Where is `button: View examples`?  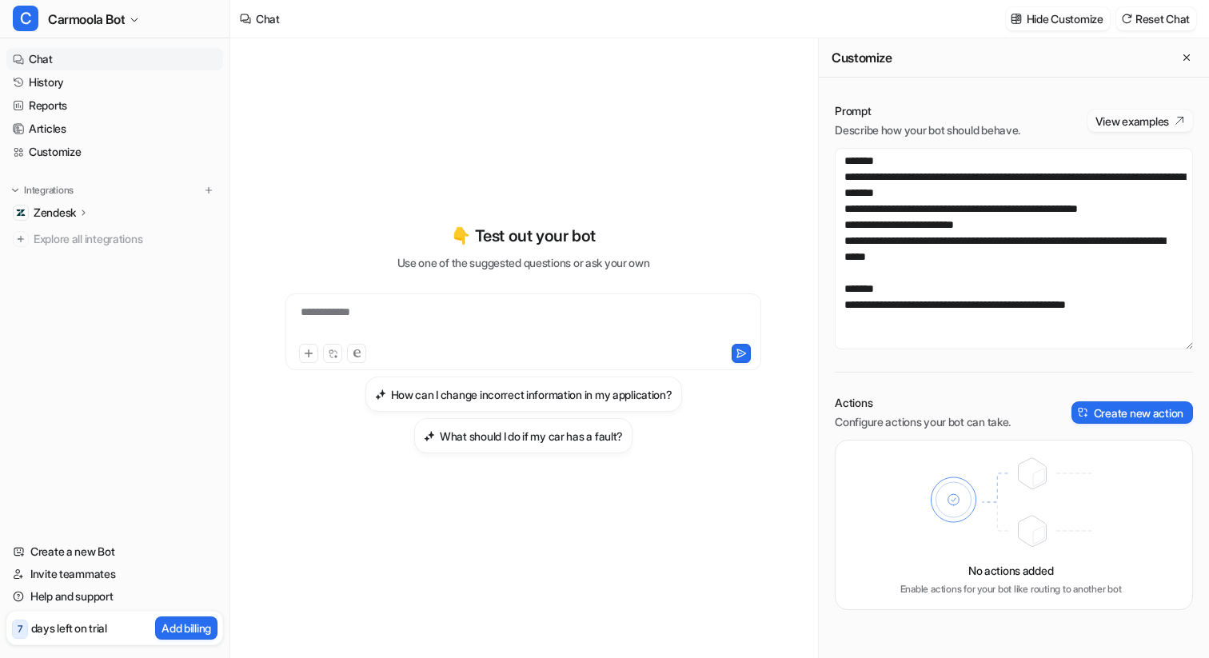
button: View examples is located at coordinates (1141, 121).